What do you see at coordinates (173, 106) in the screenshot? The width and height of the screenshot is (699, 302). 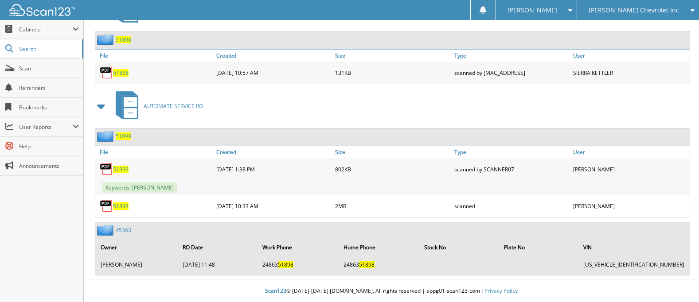 I see `span: AUTOMATE SERVICE RO` at bounding box center [173, 106].